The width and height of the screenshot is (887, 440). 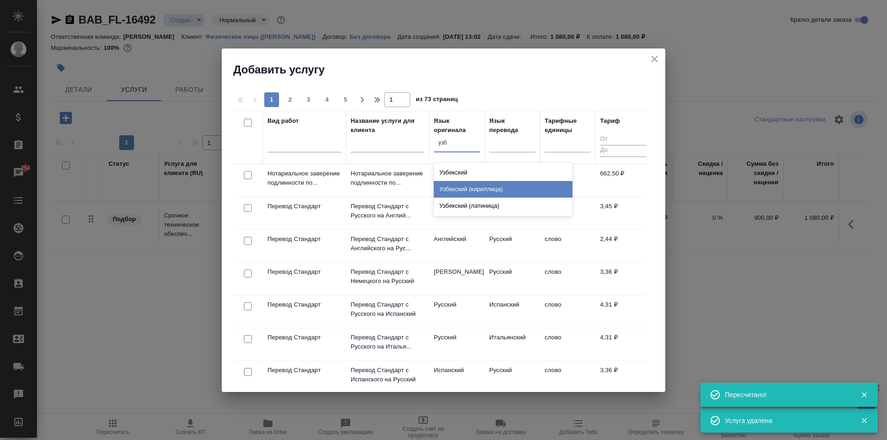 What do you see at coordinates (283, 121) in the screenshot?
I see `div: Вид работ` at bounding box center [283, 121].